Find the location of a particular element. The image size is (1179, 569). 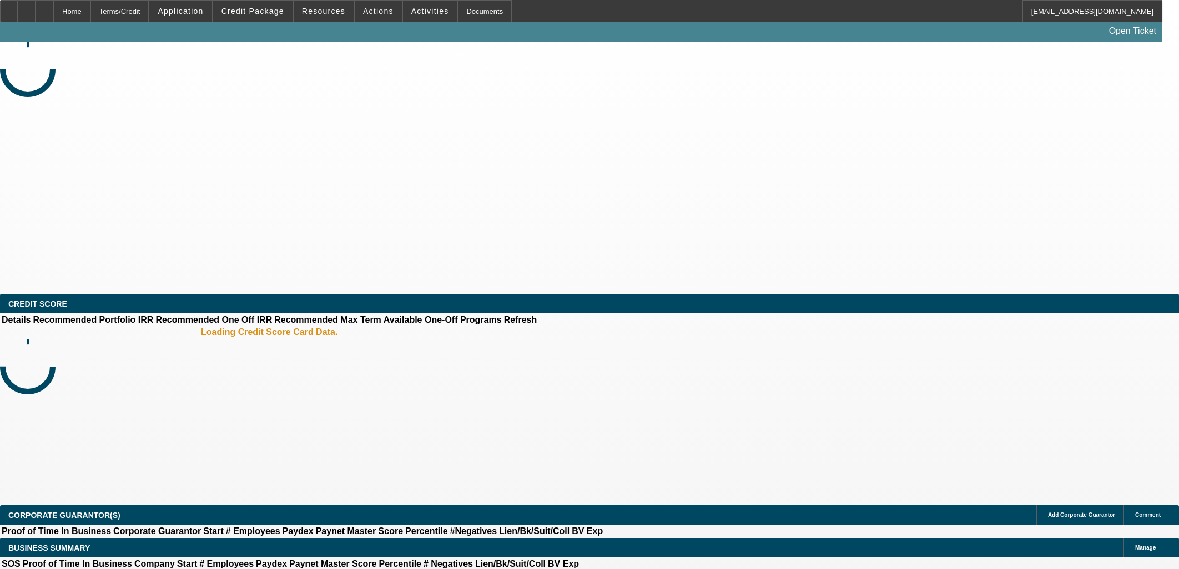

button: Application is located at coordinates (180, 11).